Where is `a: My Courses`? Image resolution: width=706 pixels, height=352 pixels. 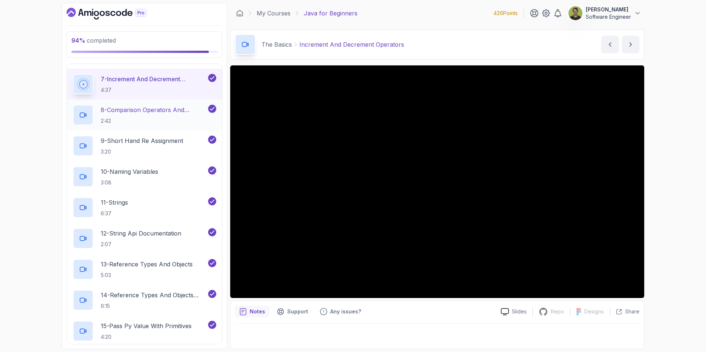
a: My Courses is located at coordinates (273, 13).